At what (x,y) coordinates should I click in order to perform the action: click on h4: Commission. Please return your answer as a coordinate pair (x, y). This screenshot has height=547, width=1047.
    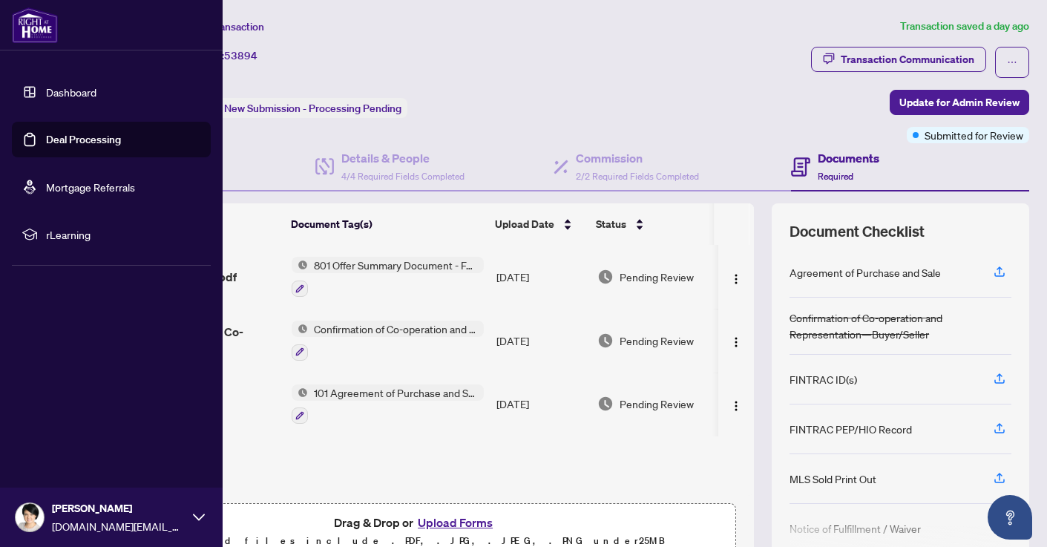
    Looking at the image, I should click on (637, 158).